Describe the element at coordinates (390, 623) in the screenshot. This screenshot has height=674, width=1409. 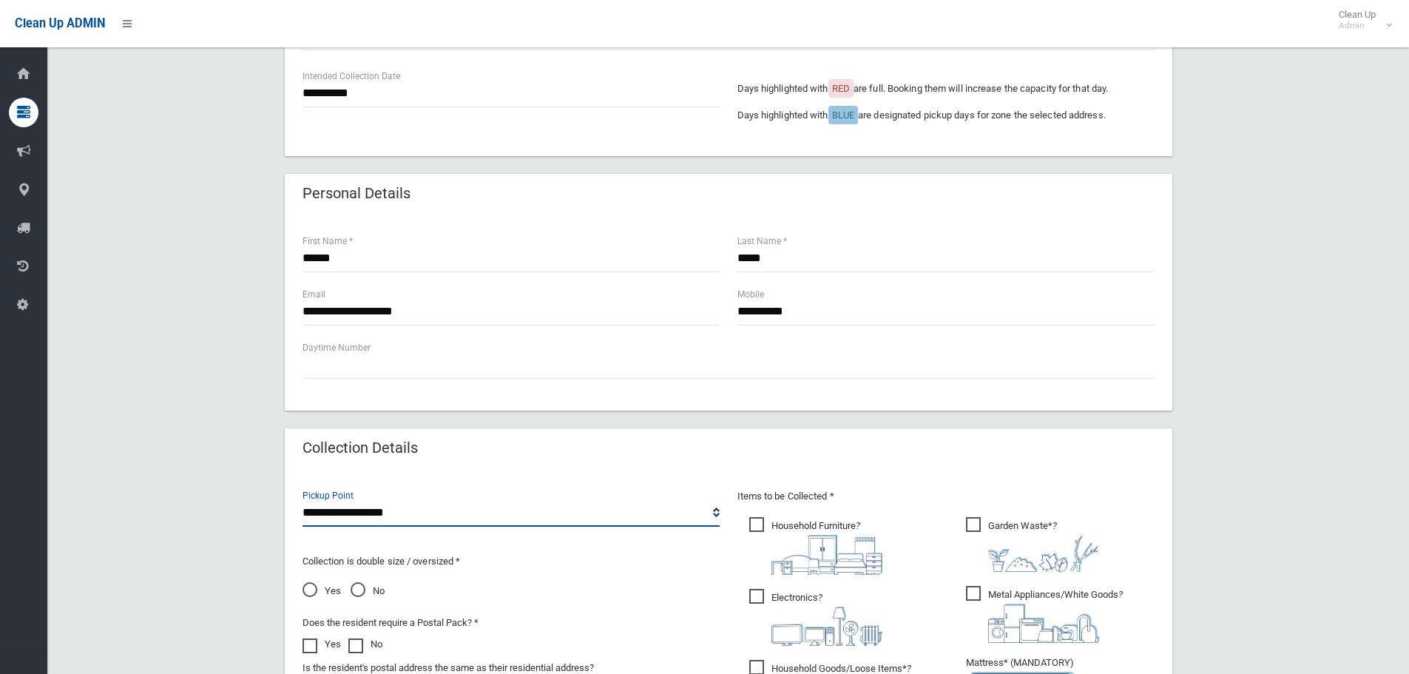
I see `label: Does the resident require a Postal Pack? *` at that location.